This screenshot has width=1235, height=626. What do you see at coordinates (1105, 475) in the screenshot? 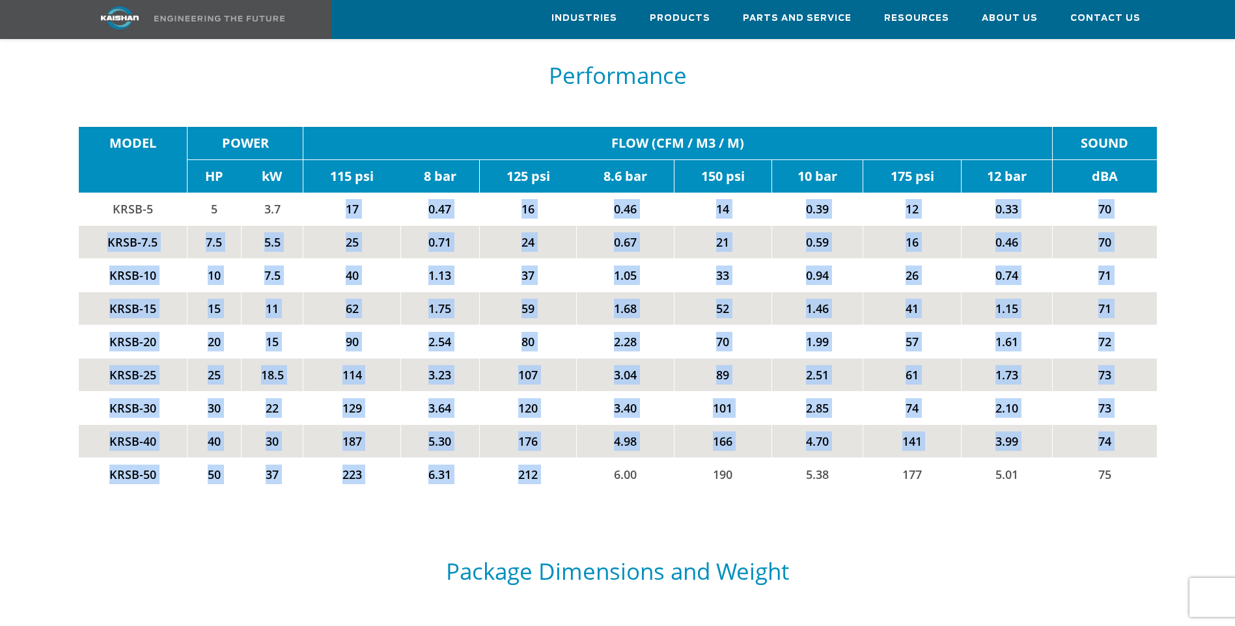
I see `td: 75` at bounding box center [1105, 475].